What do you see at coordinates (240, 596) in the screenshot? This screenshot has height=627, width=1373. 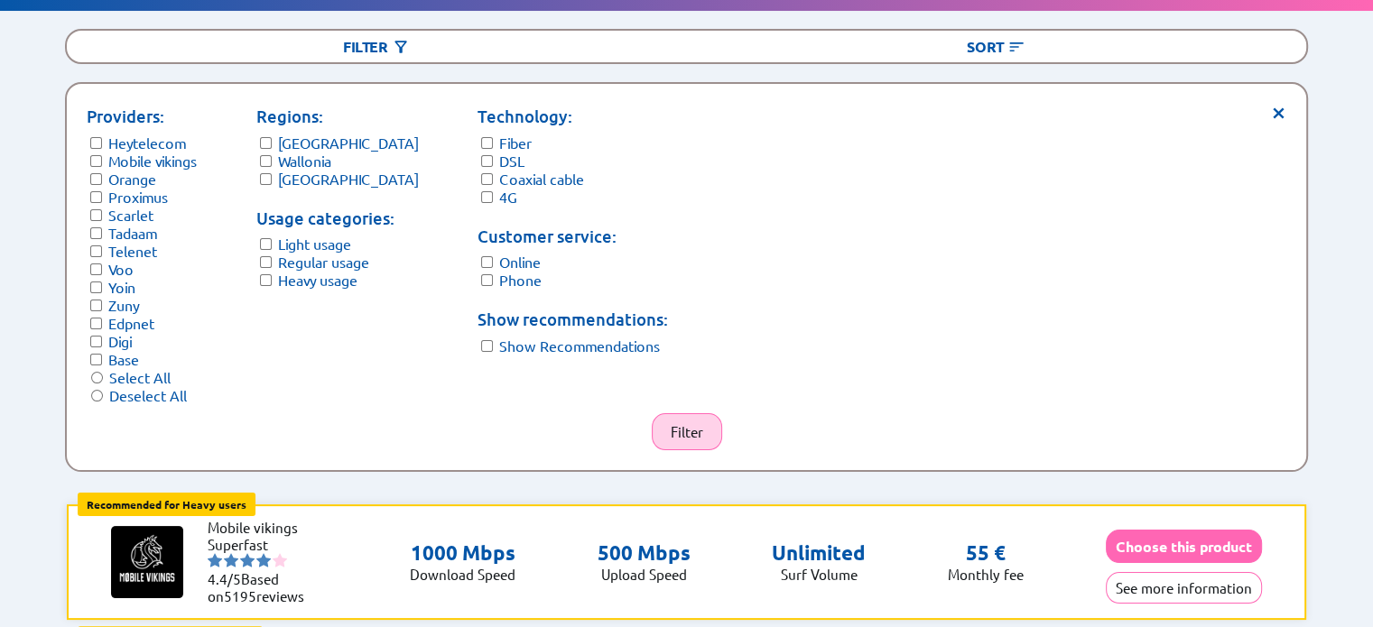 I see `span: 5195` at bounding box center [240, 596].